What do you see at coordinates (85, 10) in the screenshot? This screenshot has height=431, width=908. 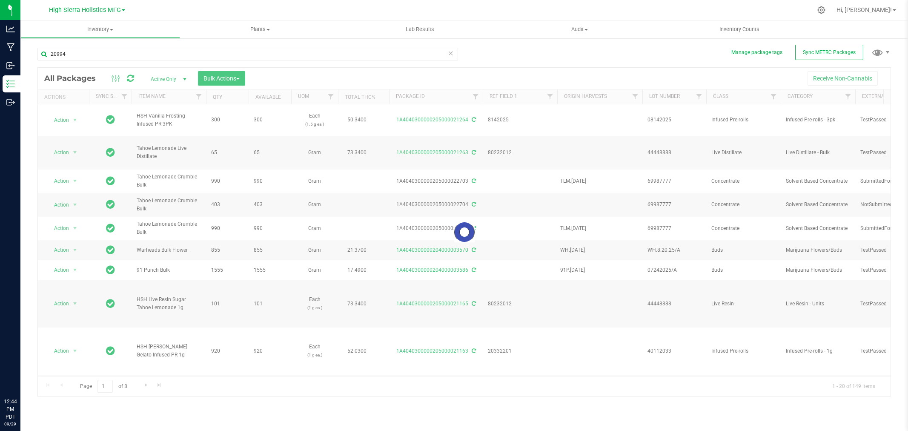 I see `span: High Sierra Holistics MFG` at bounding box center [85, 10].